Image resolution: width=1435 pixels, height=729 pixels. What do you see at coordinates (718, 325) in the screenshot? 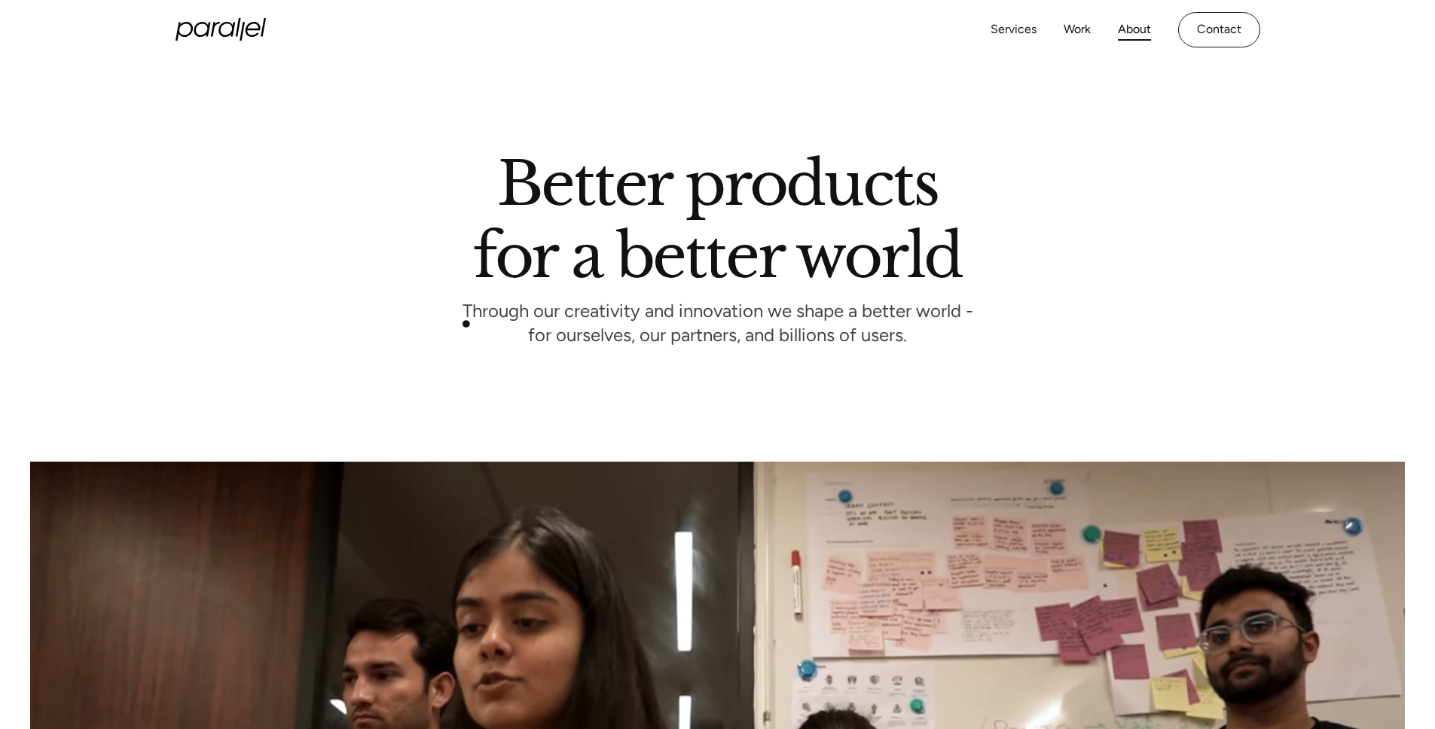
I see `p: Through our creativity and innovation we shape a better world - for ourselves, our partners, and ...` at bounding box center [718, 325].